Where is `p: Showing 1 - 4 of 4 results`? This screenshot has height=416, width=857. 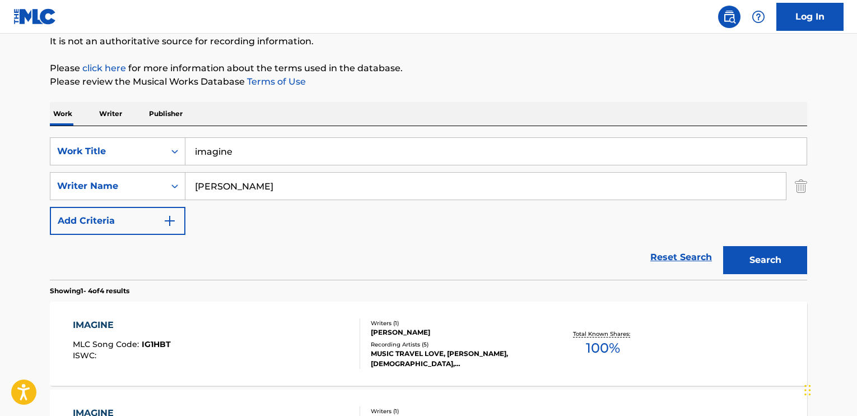
p: Showing 1 - 4 of 4 results is located at coordinates (90, 291).